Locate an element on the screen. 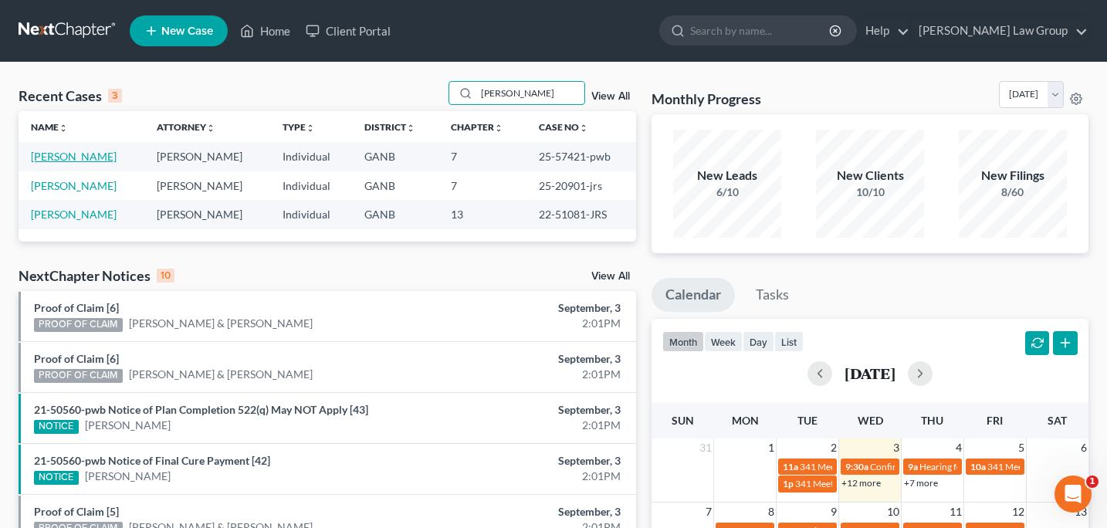  span: 9 is located at coordinates (834, 512).